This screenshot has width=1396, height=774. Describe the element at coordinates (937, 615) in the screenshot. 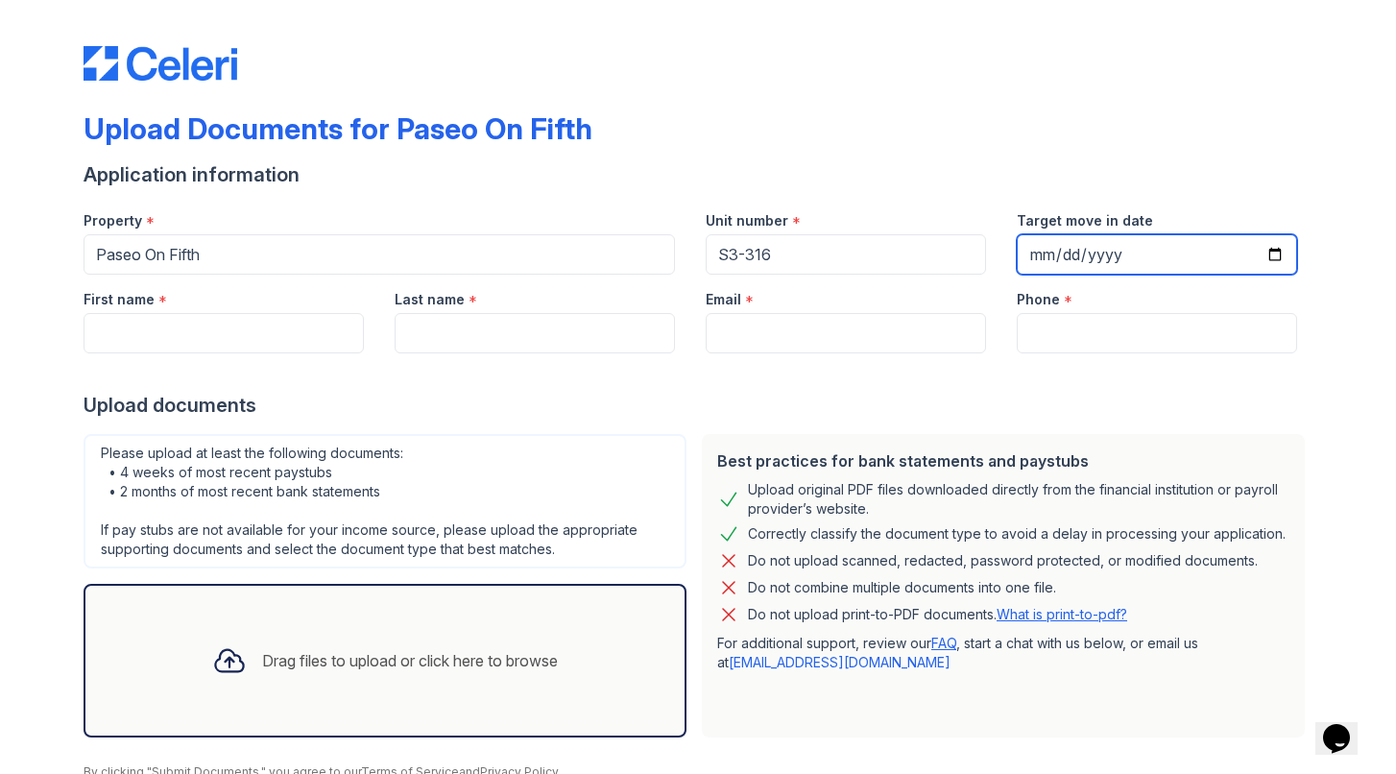

I see `p: Do not upload print-to-PDF documents.` at that location.